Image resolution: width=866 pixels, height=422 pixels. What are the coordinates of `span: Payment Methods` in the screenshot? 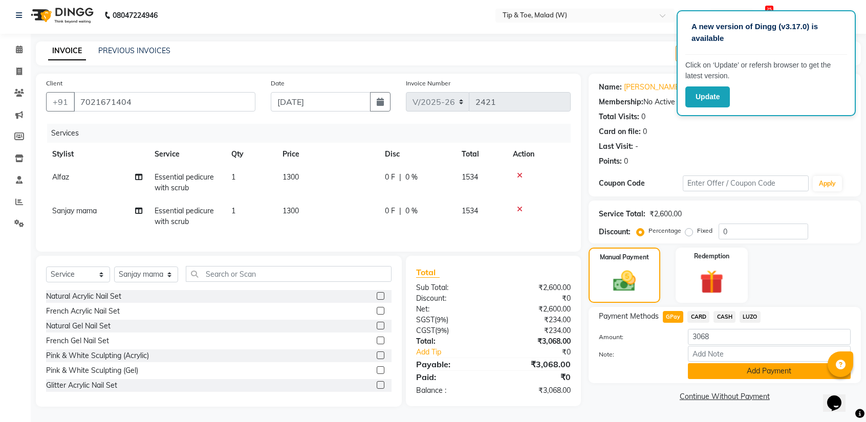 It's located at (628, 316).